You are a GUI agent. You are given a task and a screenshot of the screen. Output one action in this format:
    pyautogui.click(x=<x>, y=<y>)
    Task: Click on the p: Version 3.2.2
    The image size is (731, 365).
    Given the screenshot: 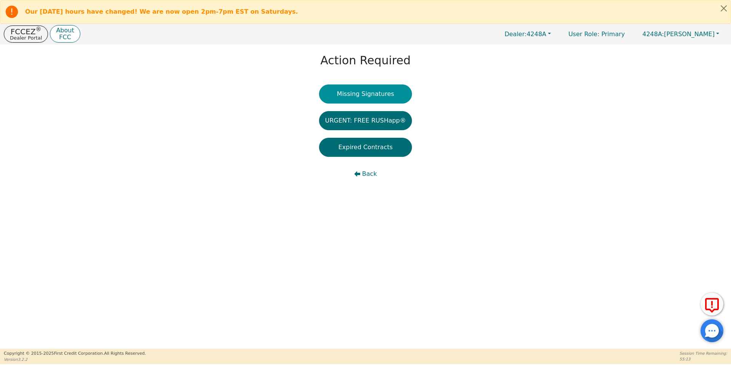 What is the action you would take?
    pyautogui.click(x=75, y=359)
    